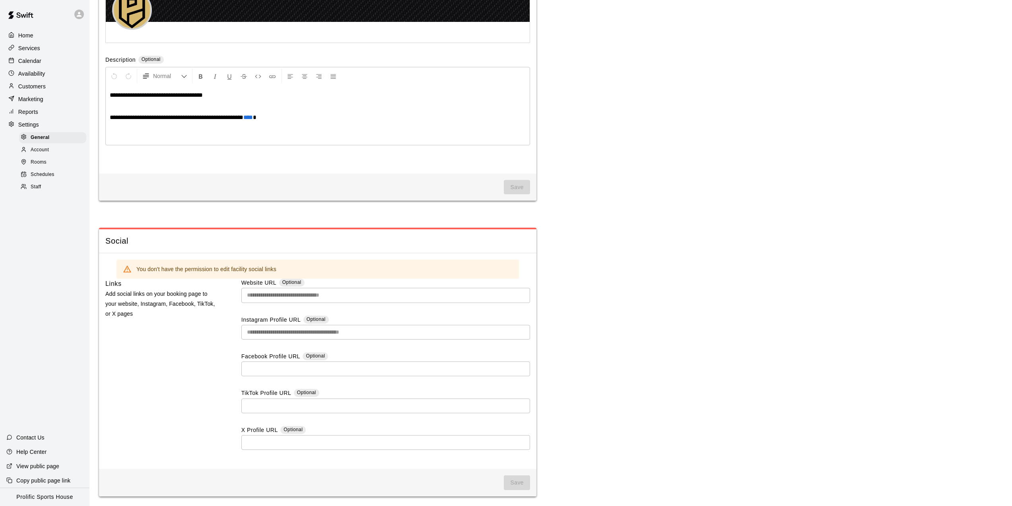 Image resolution: width=1012 pixels, height=506 pixels. Describe the element at coordinates (215, 76) in the screenshot. I see `button: Format Italics` at that location.